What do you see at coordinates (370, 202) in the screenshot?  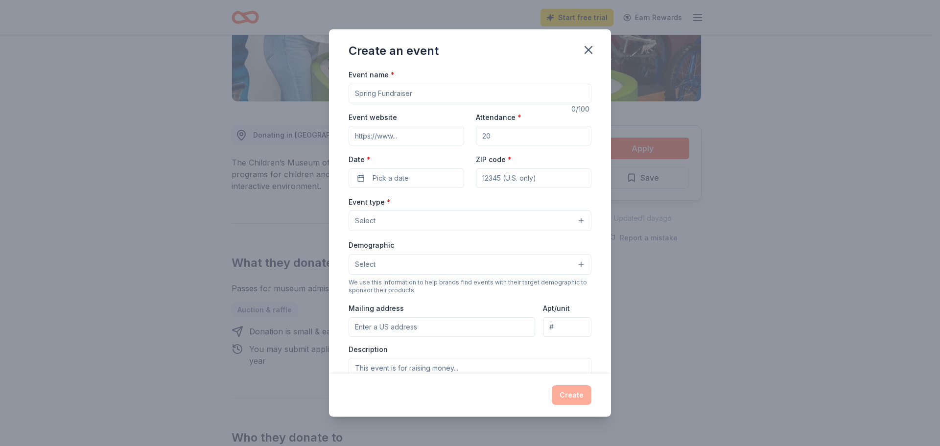 I see `label: Event type` at bounding box center [370, 202].